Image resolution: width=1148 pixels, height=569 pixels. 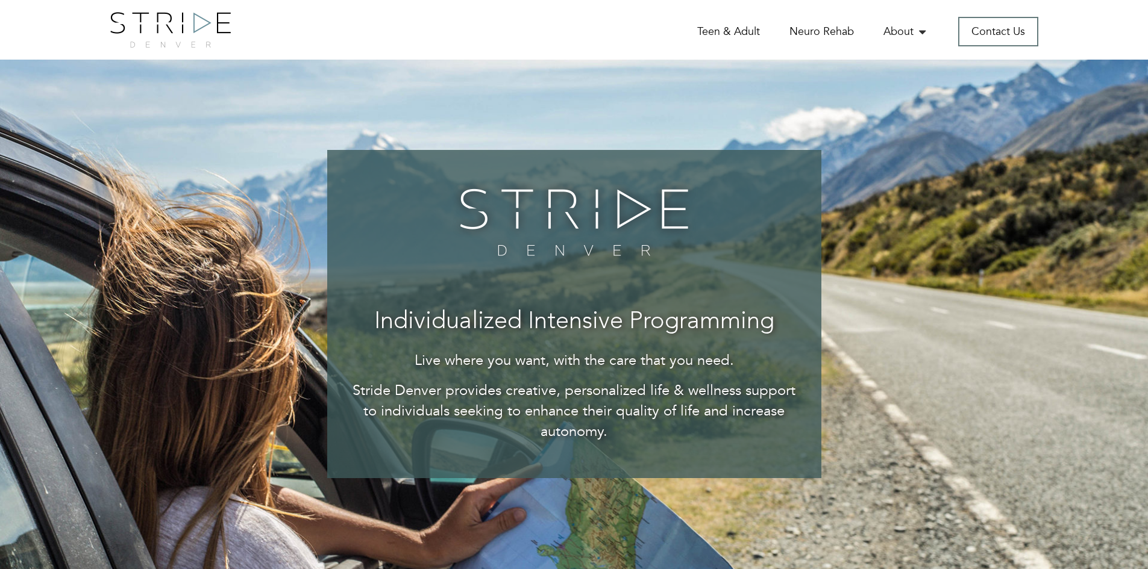 What do you see at coordinates (905, 31) in the screenshot?
I see `a: About` at bounding box center [905, 31].